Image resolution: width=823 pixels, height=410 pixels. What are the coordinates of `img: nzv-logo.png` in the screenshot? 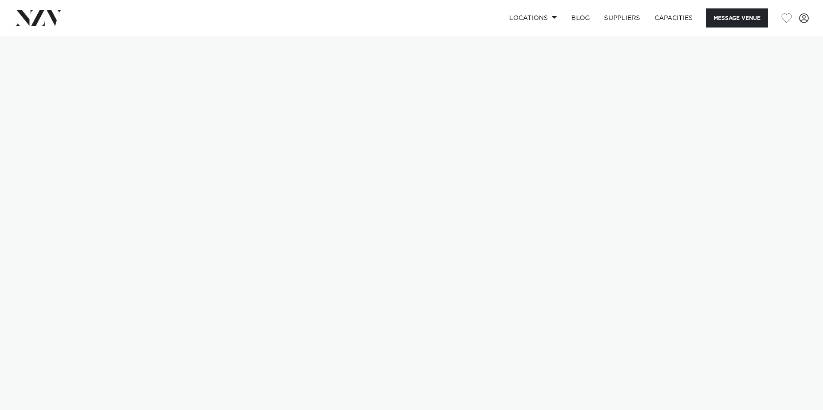 It's located at (38, 18).